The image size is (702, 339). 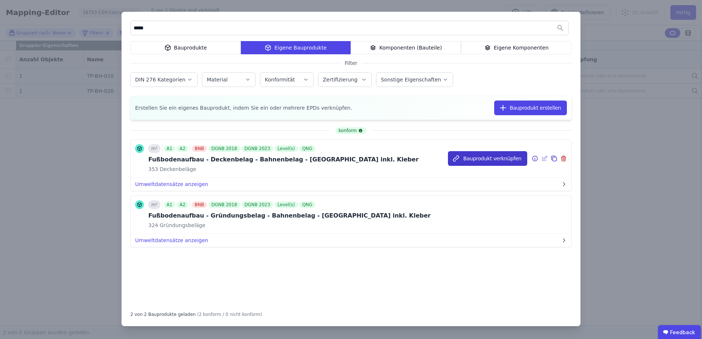 I want to click on span: 324, so click(x=153, y=225).